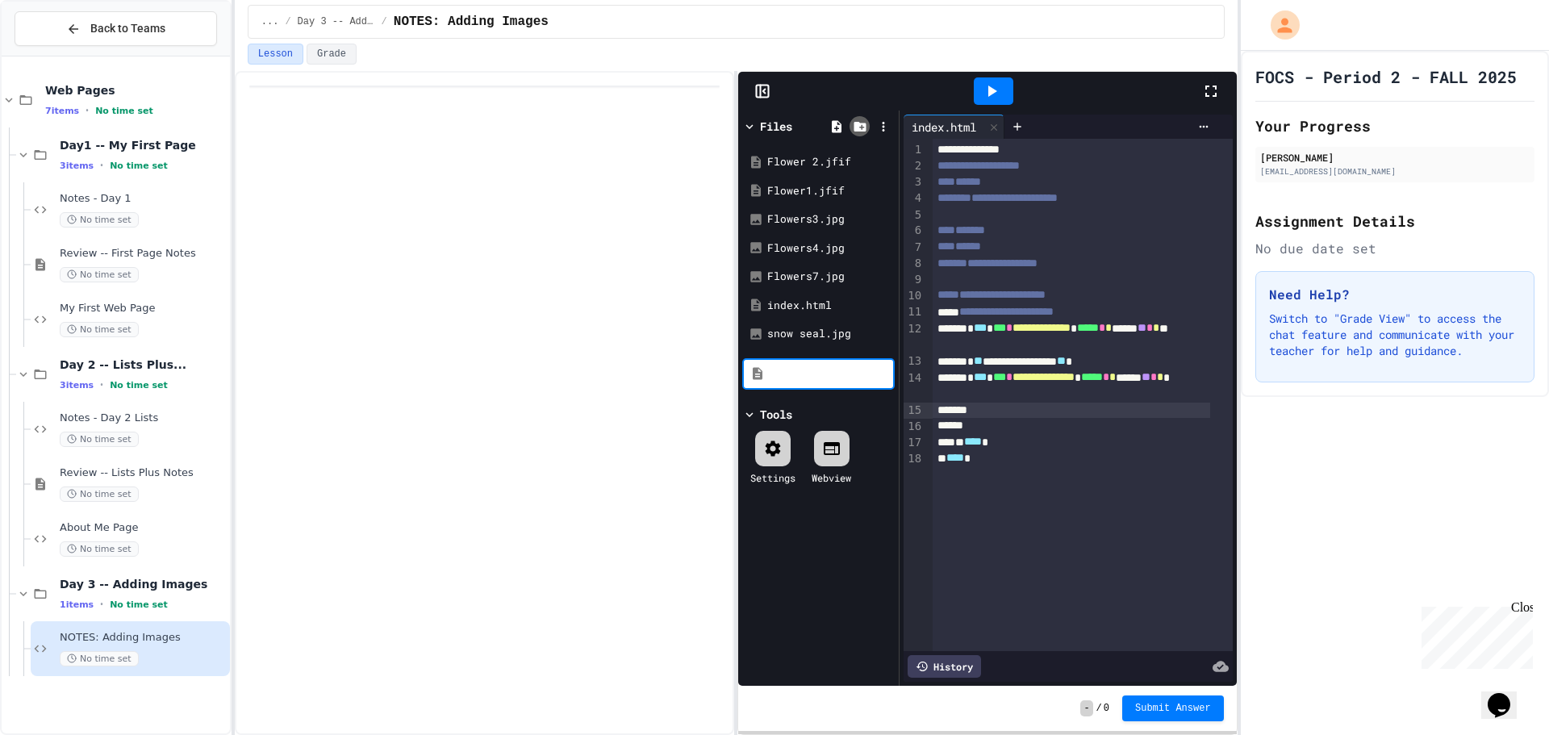 The width and height of the screenshot is (1549, 735). What do you see at coordinates (830, 191) in the screenshot?
I see `div: Flower1.jfif` at bounding box center [830, 191].